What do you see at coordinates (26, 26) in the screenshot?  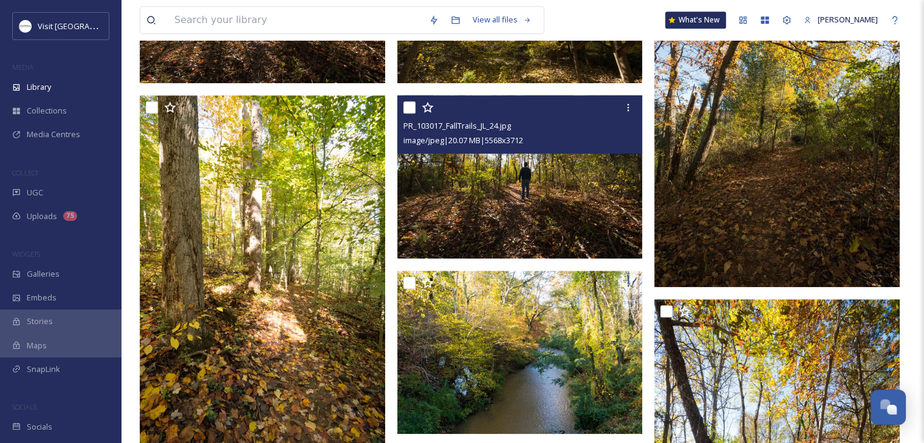 I see `img: Circle%20Logo.png` at bounding box center [26, 26].